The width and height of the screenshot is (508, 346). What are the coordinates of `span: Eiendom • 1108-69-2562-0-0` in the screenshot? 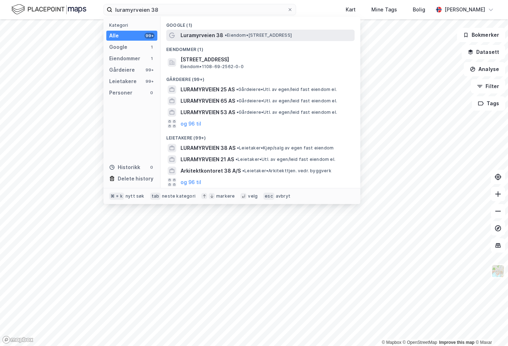 It's located at (212, 67).